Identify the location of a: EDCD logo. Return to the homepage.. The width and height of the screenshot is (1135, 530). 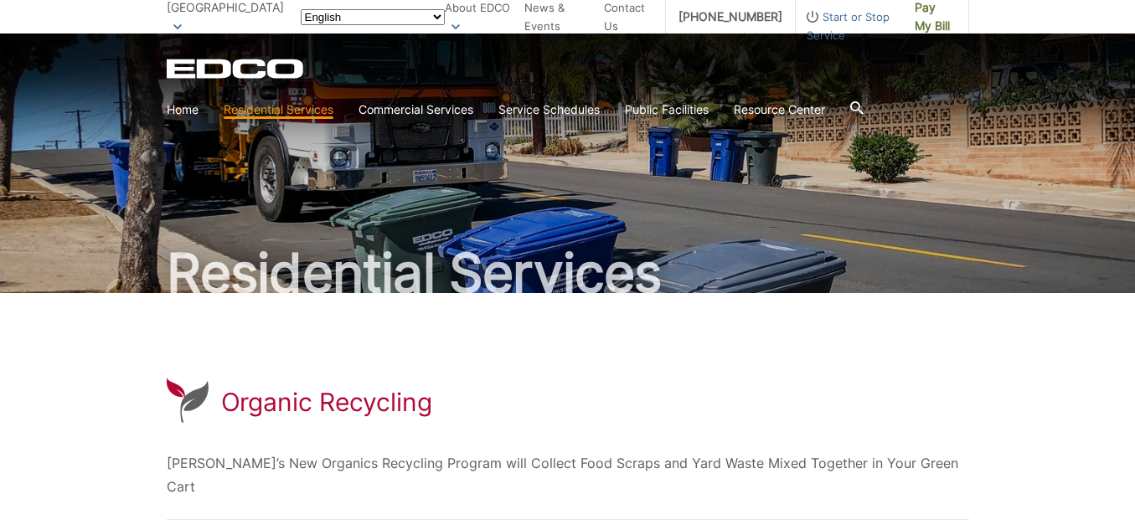
(236, 69).